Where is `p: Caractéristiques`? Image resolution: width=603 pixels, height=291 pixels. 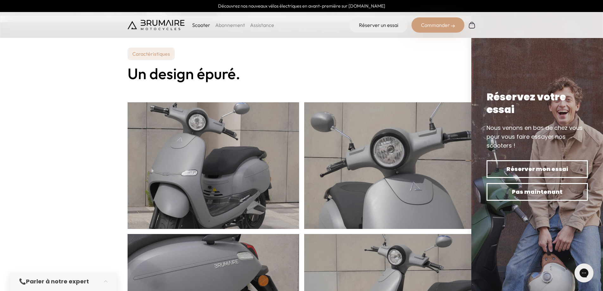
p: Caractéristiques is located at coordinates (151, 54).